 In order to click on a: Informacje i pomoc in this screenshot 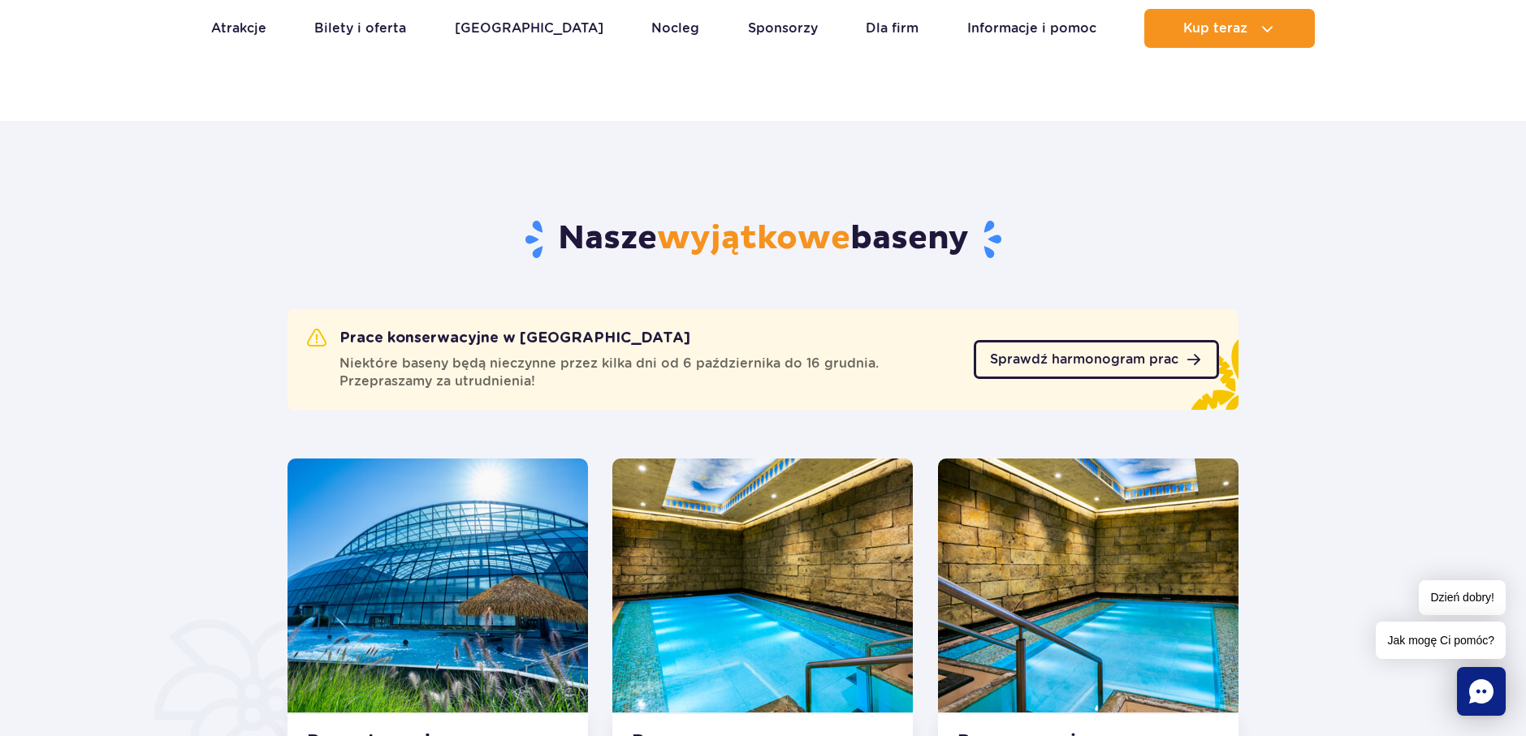, I will do `click(1031, 28)`.